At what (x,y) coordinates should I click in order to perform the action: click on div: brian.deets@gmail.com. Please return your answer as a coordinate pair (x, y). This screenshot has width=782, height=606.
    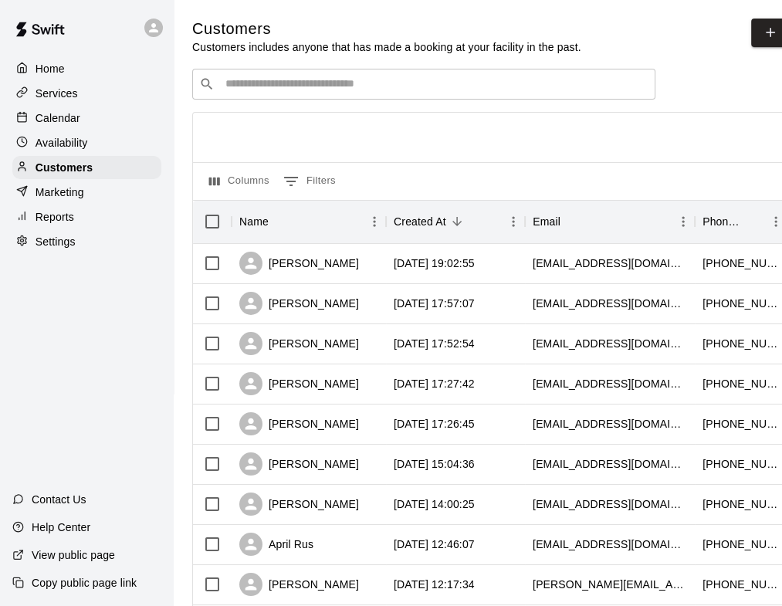
    Looking at the image, I should click on (610, 584).